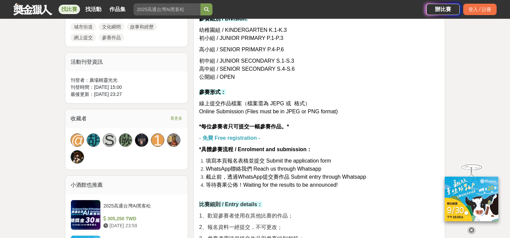 The image size is (510, 238). I want to click on span: 看更多, so click(176, 118).